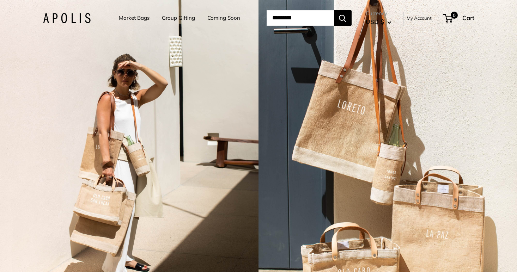 The height and width of the screenshot is (272, 517). Describe the element at coordinates (224, 18) in the screenshot. I see `a: Coming Soon` at that location.